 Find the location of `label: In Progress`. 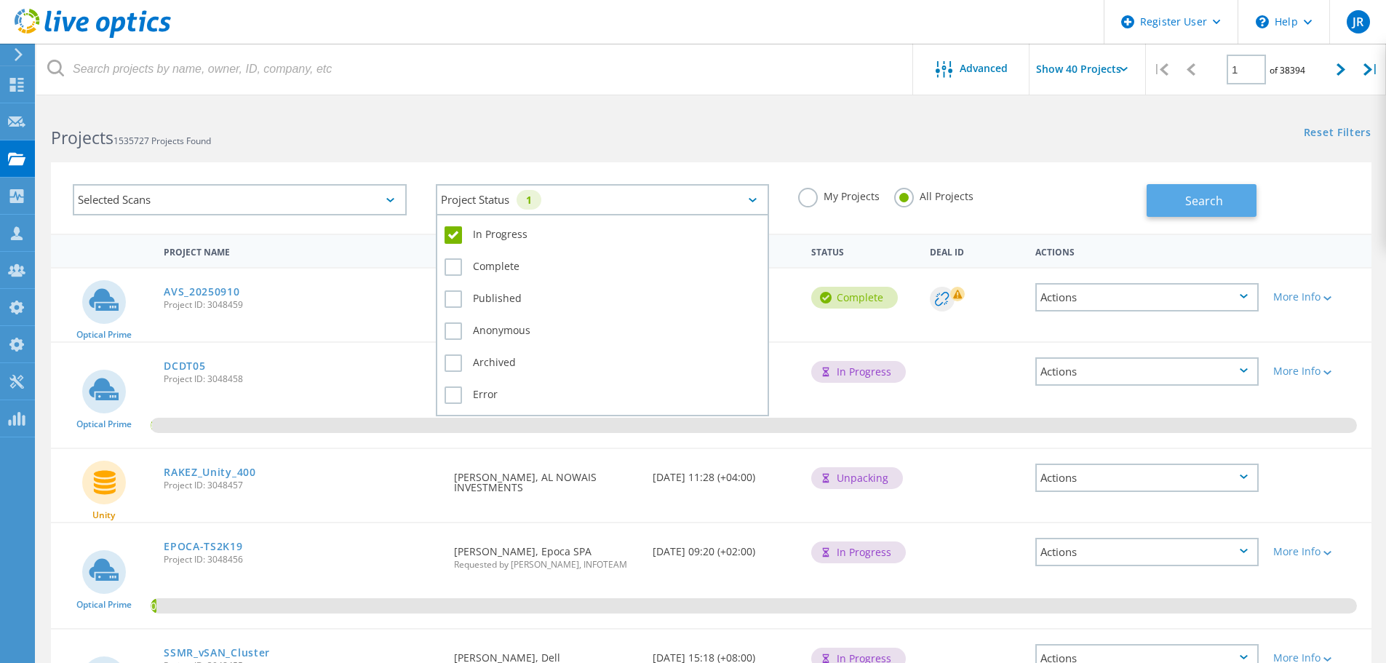

label: In Progress is located at coordinates (603, 235).